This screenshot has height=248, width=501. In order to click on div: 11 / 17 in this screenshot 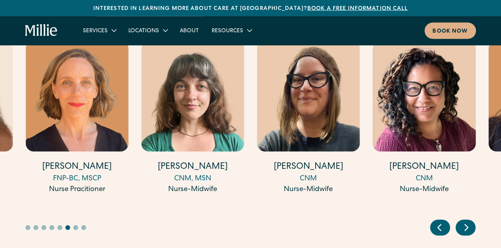, I will do `click(77, 119)`.